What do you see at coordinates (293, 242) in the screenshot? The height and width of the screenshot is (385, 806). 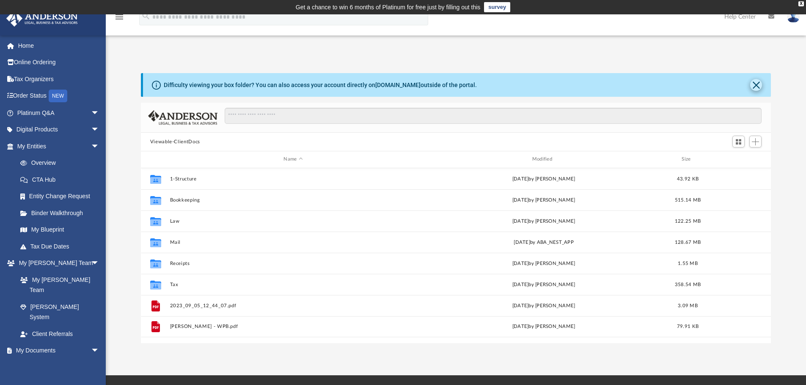 I see `button: Mail` at bounding box center [293, 242].